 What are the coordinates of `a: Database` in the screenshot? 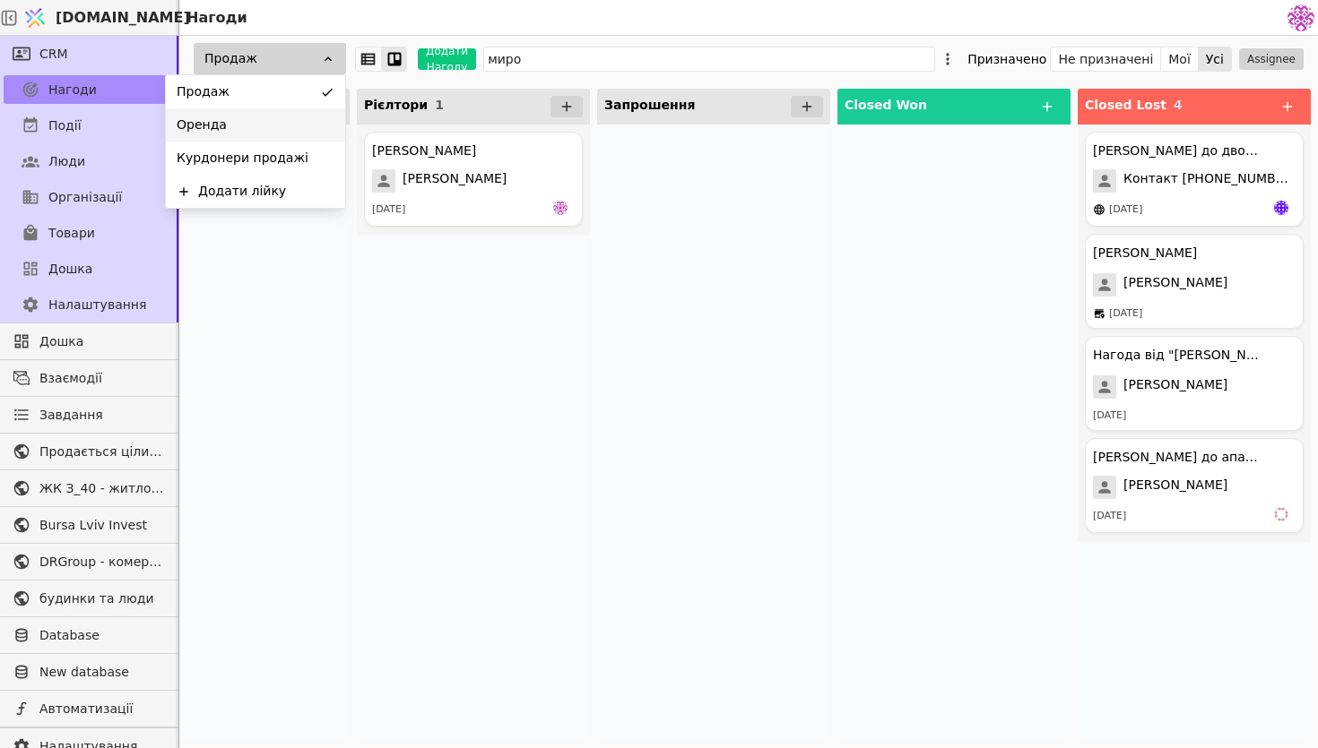 It's located at (88, 636).